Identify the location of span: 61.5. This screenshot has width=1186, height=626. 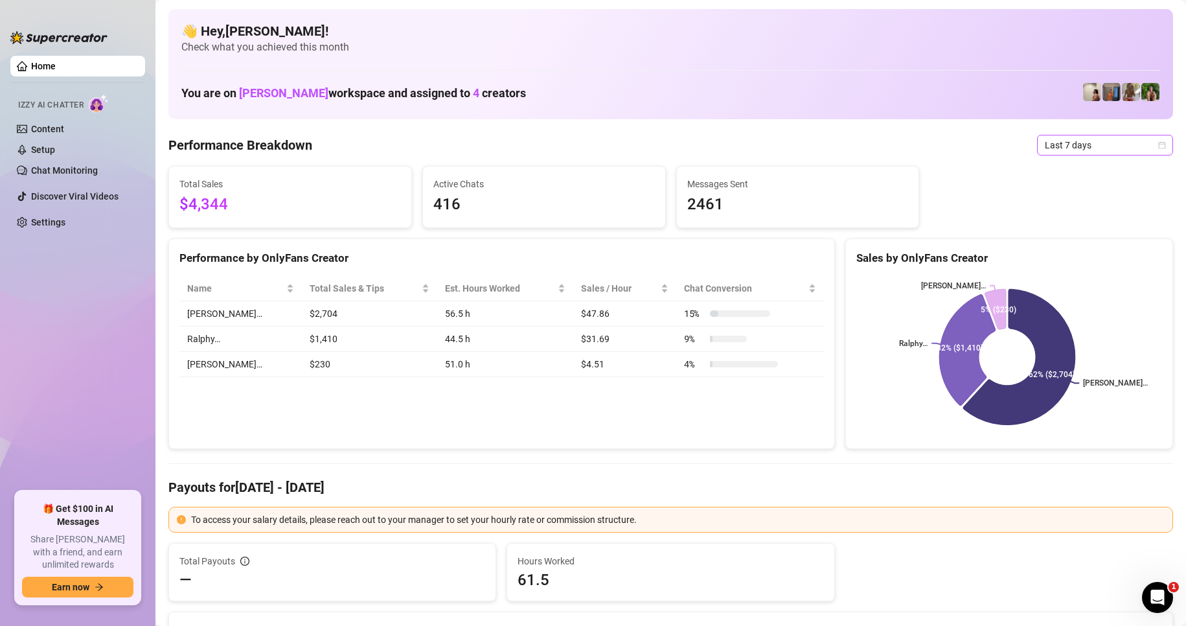
(670, 580).